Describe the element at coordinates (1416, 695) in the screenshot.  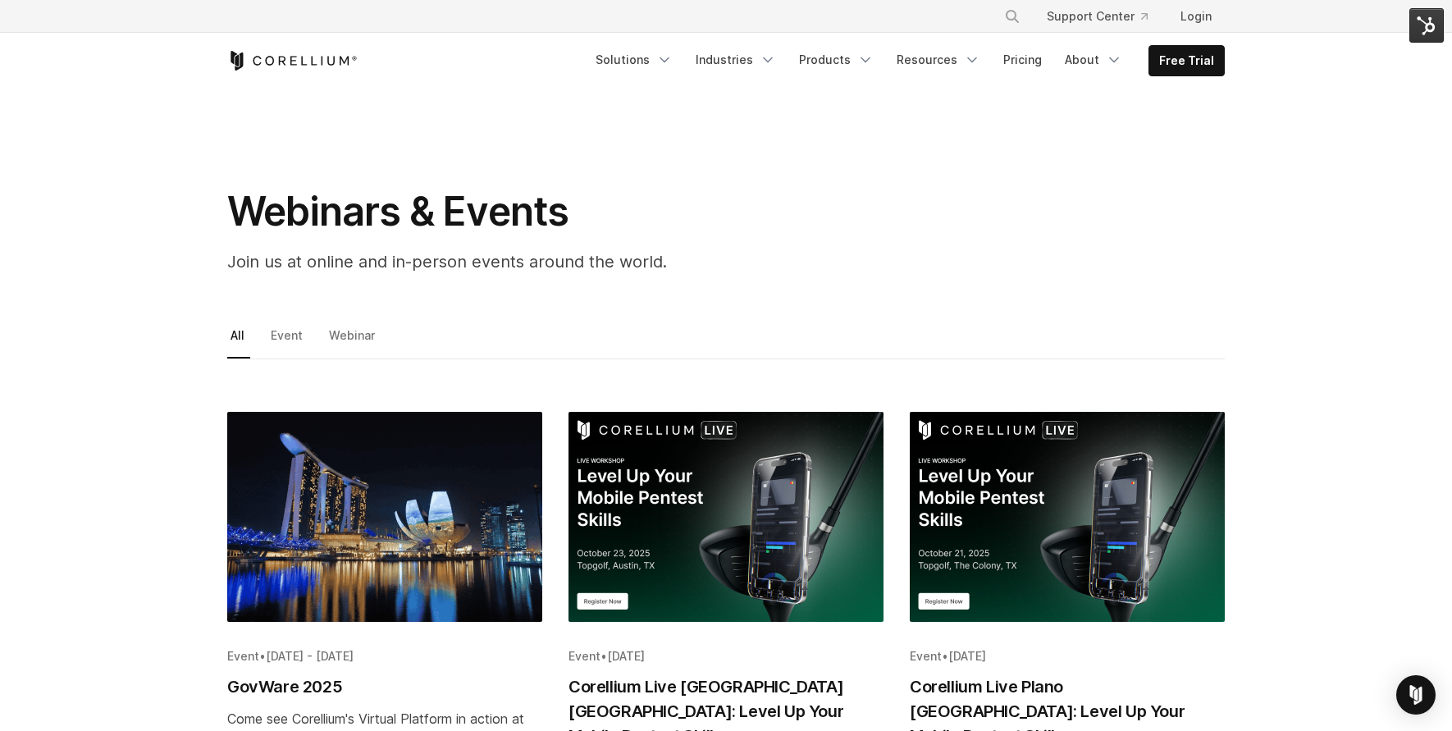
I see `div: Open Intercom Messenger` at that location.